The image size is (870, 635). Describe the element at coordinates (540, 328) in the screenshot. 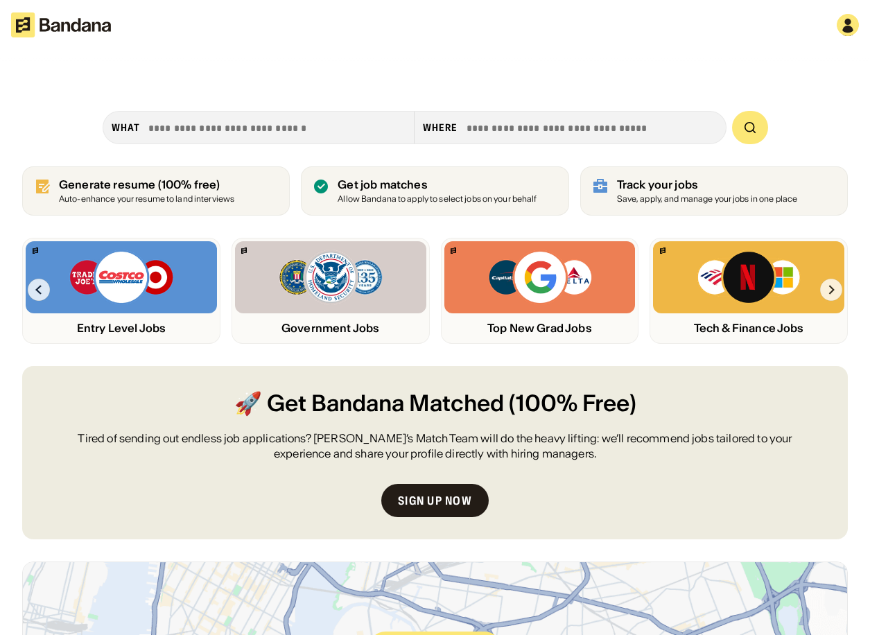

I see `div: Top New Grad Jobs` at that location.